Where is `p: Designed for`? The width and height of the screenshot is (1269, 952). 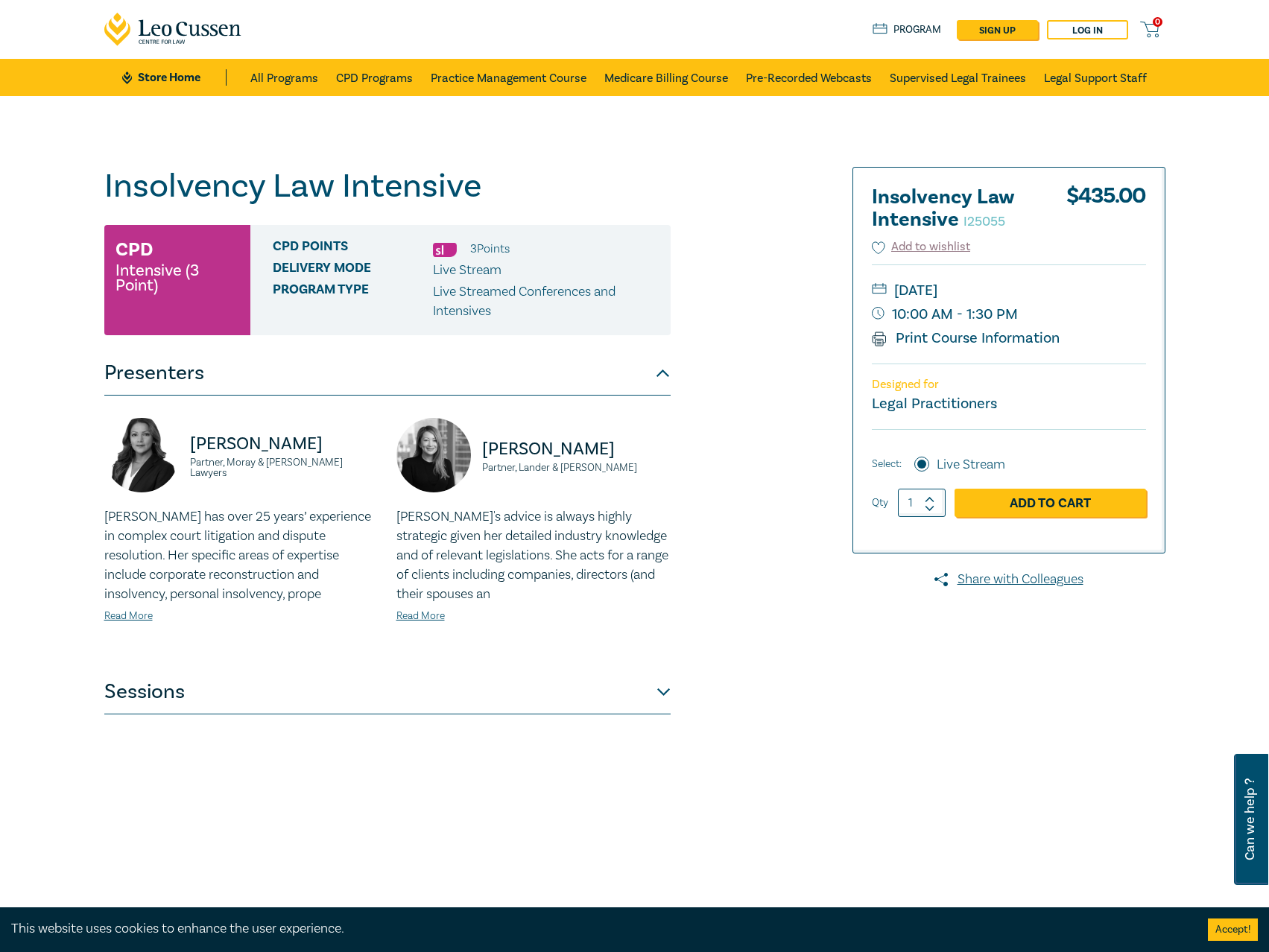
p: Designed for is located at coordinates (1009, 384).